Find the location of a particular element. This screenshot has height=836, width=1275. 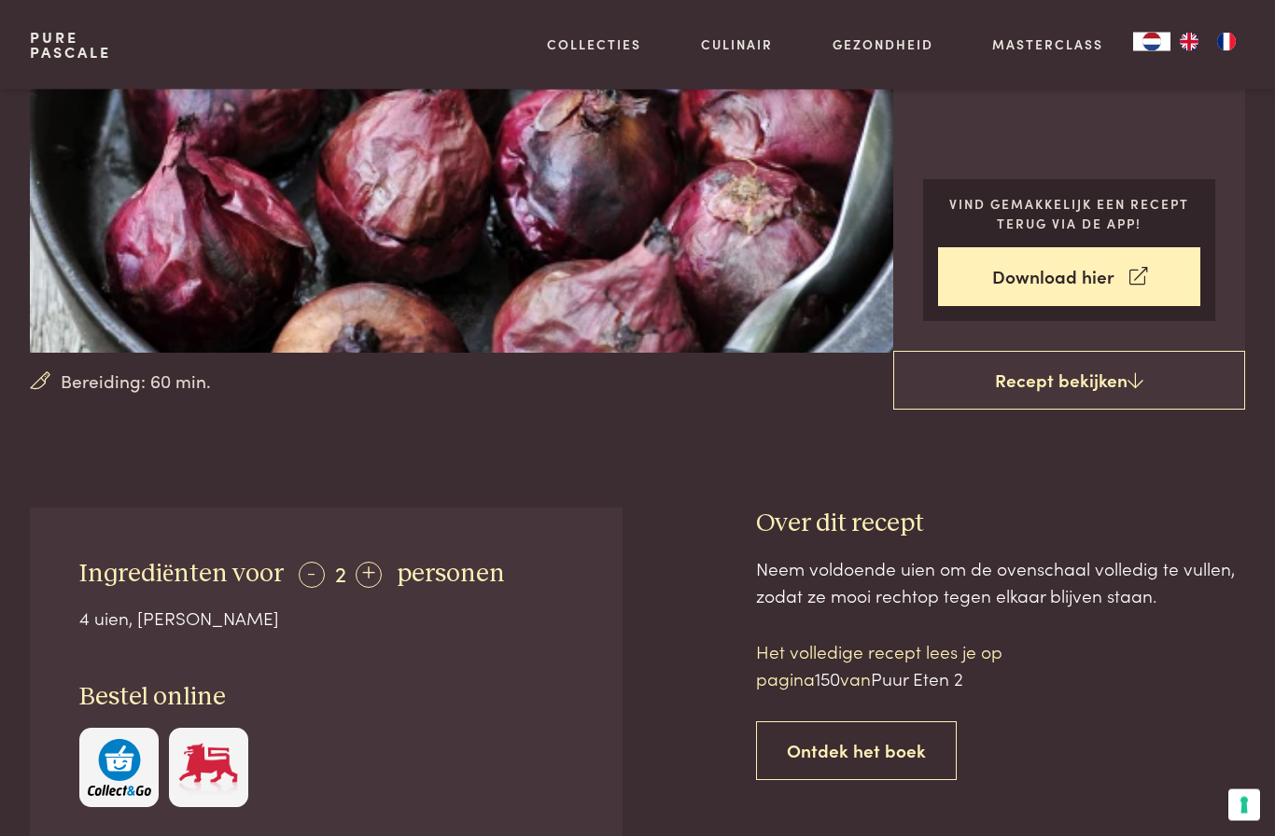

span: 150 is located at coordinates (827, 678).